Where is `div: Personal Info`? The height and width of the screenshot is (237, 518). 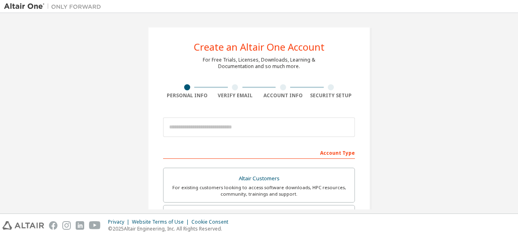
div: Personal Info is located at coordinates (187, 95).